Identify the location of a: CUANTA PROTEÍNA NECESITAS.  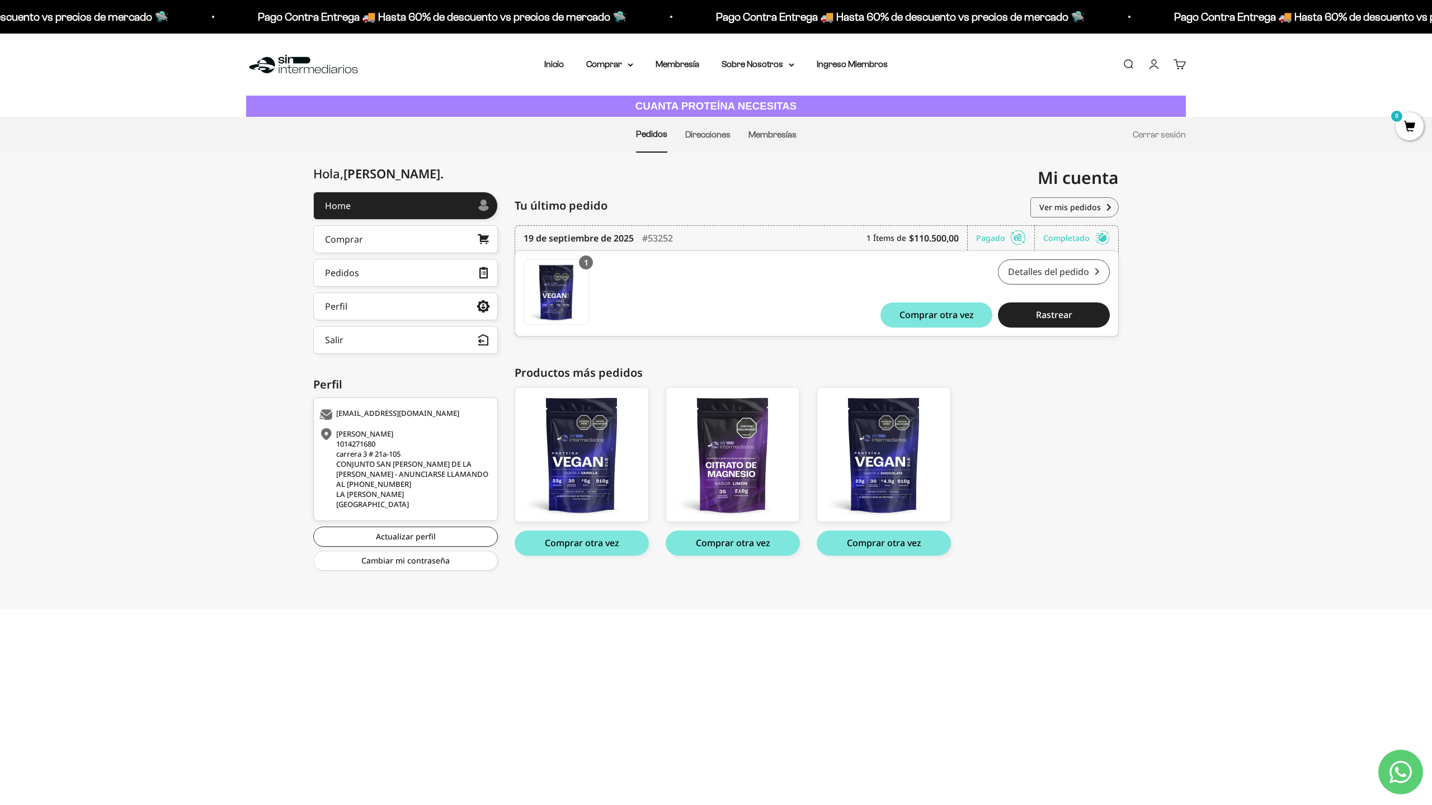
(716, 106).